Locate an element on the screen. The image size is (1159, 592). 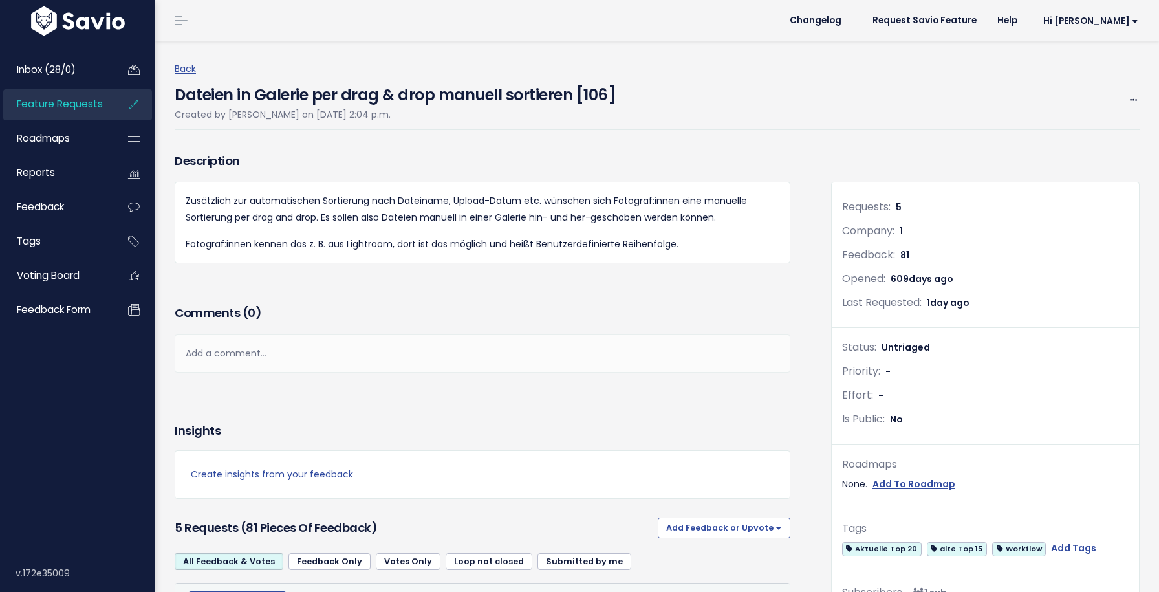
h3: Description is located at coordinates (482, 161).